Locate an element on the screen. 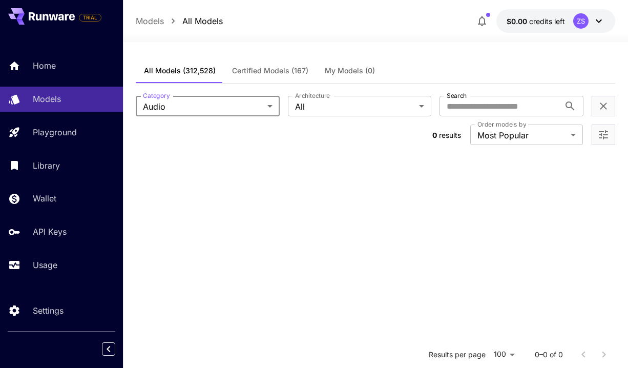  p: API Keys is located at coordinates (50, 231).